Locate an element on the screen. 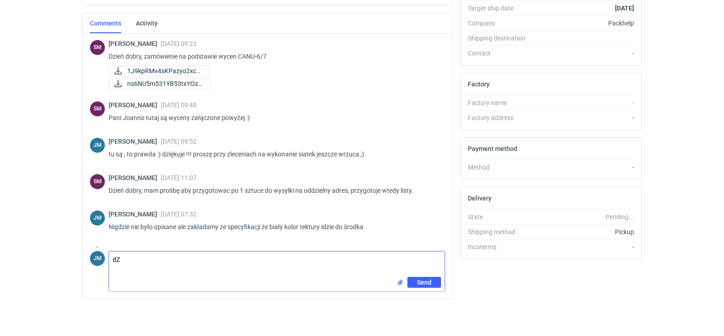  div: Packhelp is located at coordinates (584, 23).